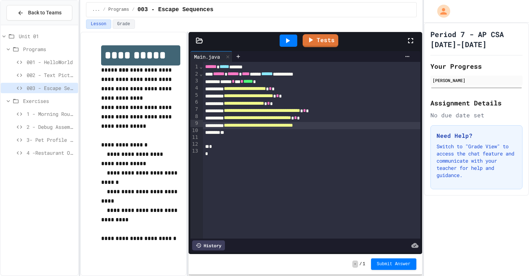 This screenshot has height=276, width=529. Describe the element at coordinates (124, 24) in the screenshot. I see `button: Grade` at that location.